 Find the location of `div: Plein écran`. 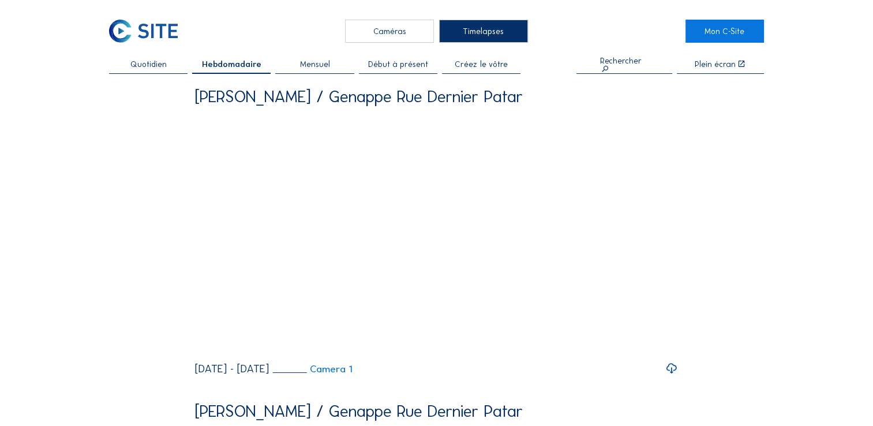

div: Plein écran is located at coordinates (715, 64).